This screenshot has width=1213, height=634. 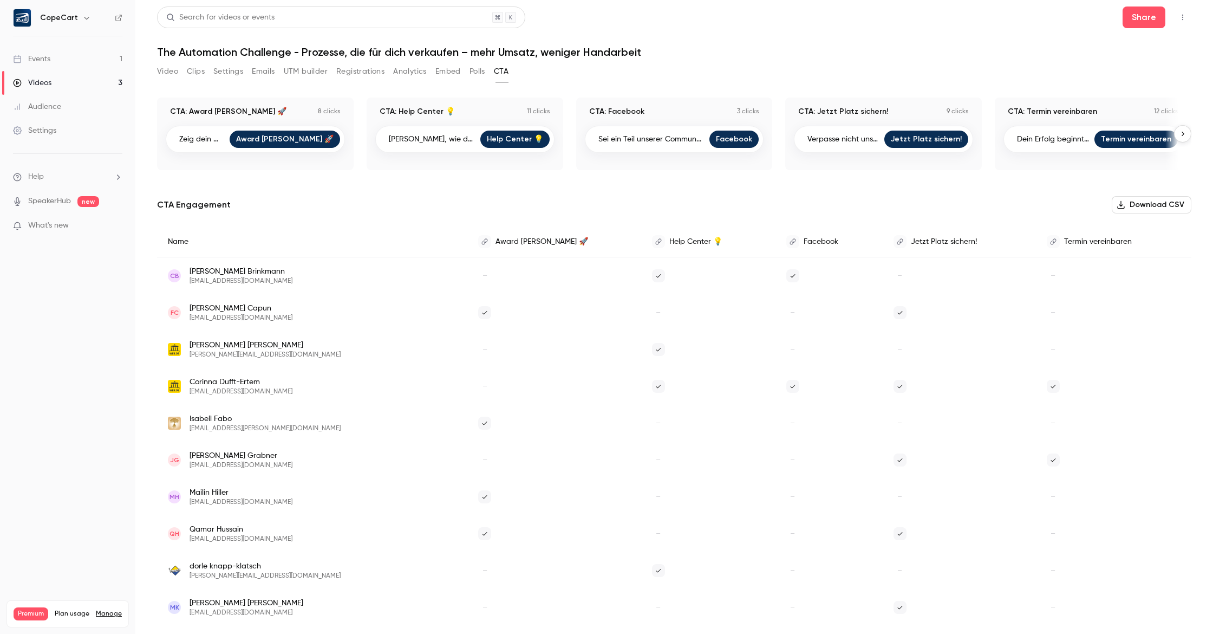 I want to click on p: Dein Erfolg beginnt hier - ..., so click(x=1054, y=139).